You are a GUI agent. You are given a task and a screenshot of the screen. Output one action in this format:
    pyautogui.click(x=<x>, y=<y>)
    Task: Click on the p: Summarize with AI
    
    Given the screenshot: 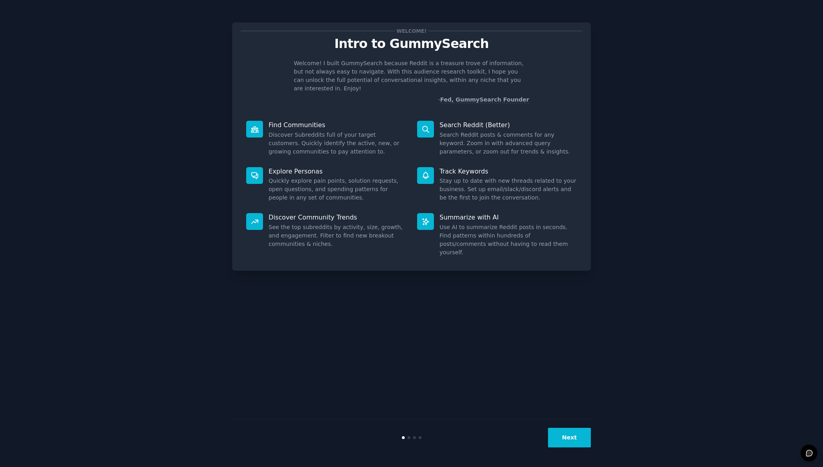 What is the action you would take?
    pyautogui.click(x=508, y=217)
    